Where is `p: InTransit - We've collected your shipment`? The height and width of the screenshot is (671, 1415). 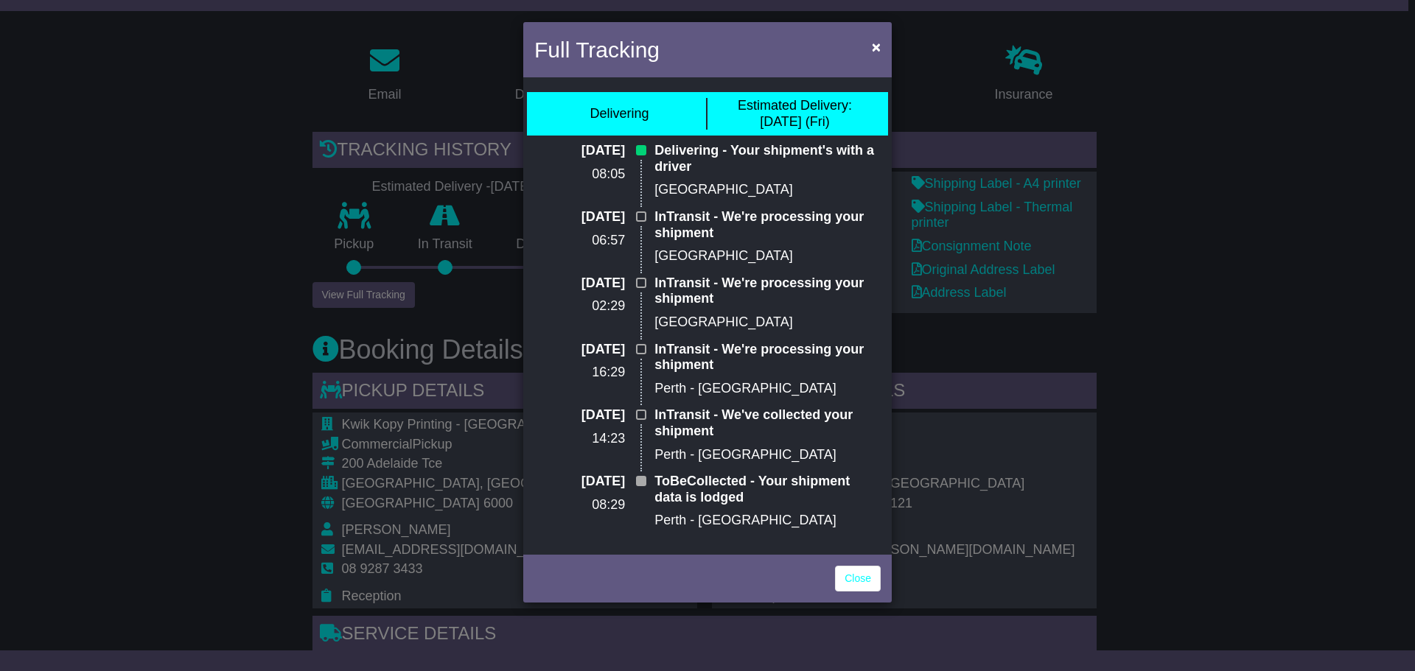 p: InTransit - We've collected your shipment is located at coordinates (767, 423).